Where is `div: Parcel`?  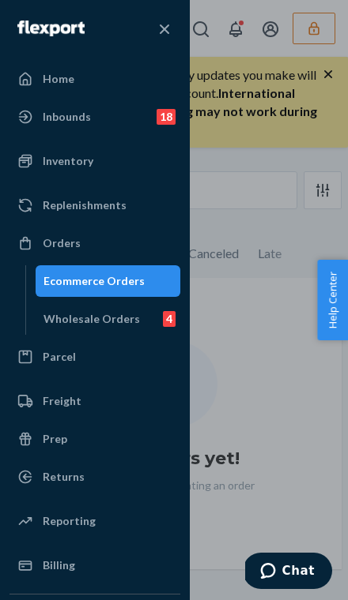 div: Parcel is located at coordinates (59, 357).